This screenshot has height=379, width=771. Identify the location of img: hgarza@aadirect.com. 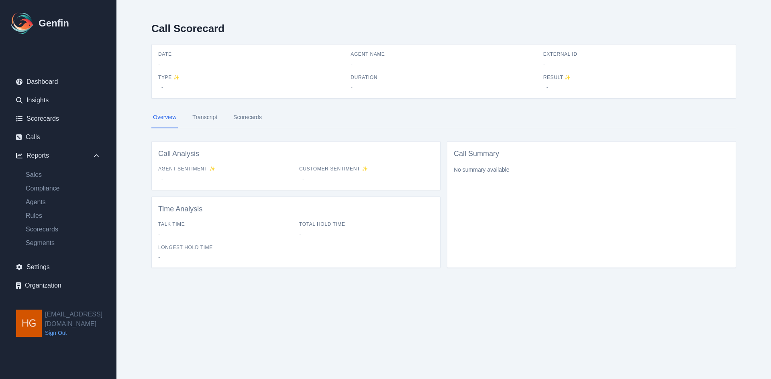
(29, 324).